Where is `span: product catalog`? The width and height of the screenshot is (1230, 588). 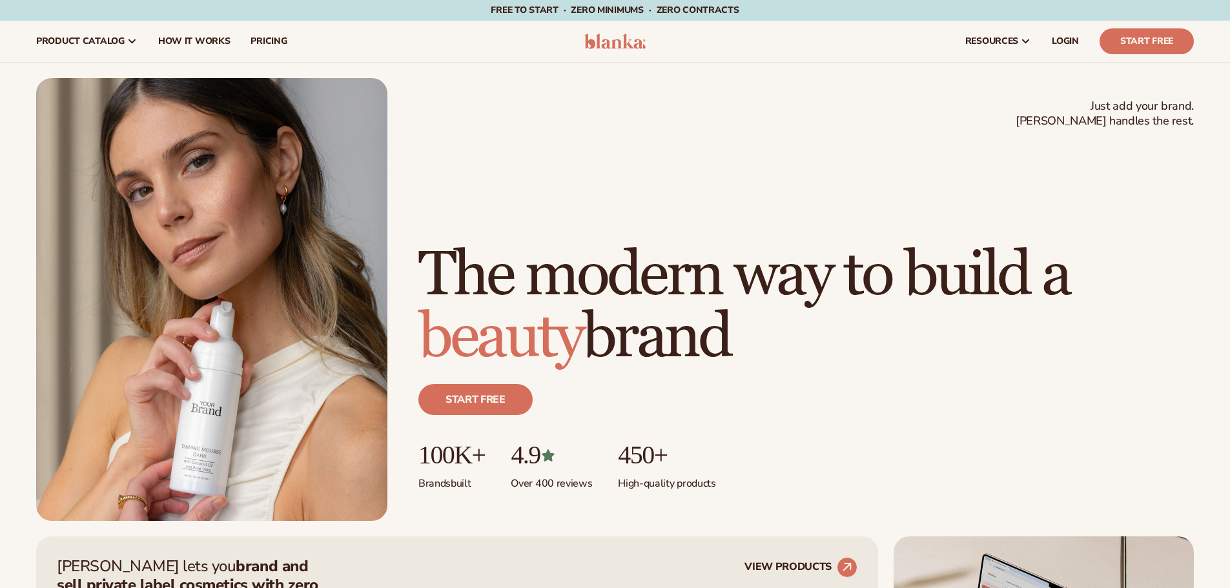
span: product catalog is located at coordinates (80, 41).